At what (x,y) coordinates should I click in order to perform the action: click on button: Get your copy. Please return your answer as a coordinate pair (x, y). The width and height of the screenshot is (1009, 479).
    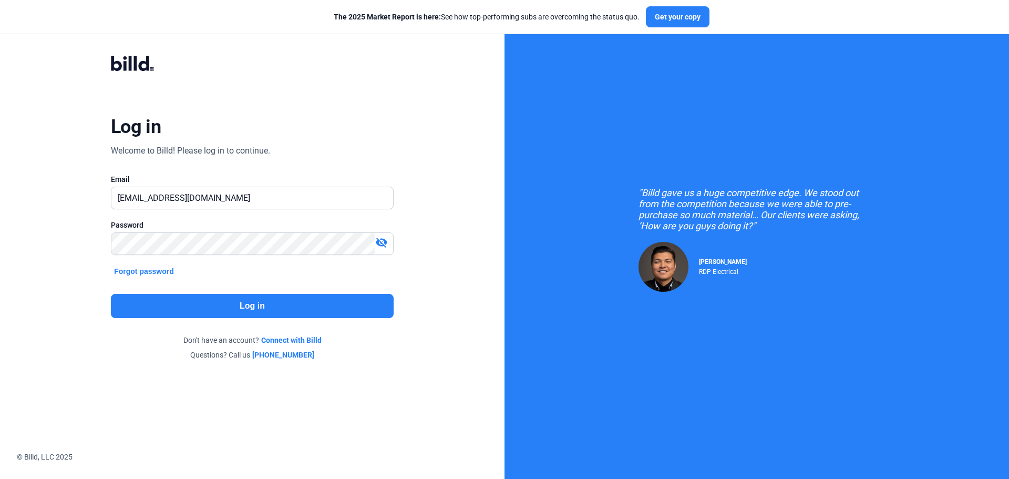
    Looking at the image, I should click on (677, 17).